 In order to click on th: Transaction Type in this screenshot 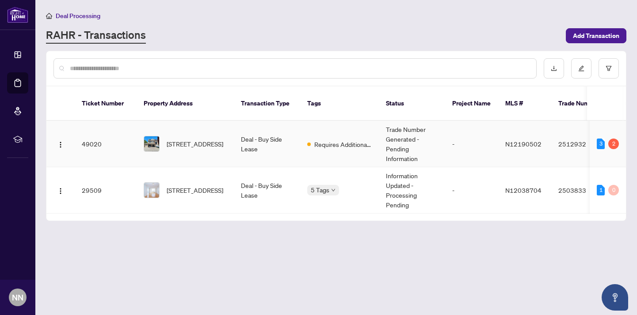, I will do `click(267, 104)`.